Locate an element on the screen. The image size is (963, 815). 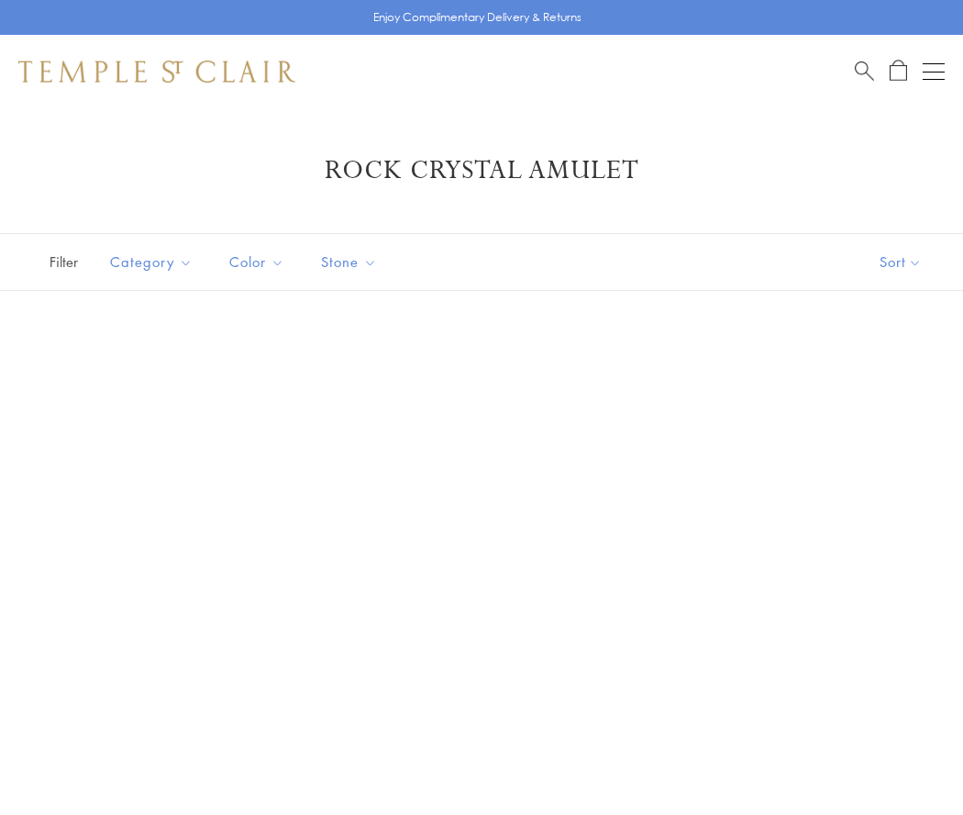
span: Category is located at coordinates (153, 261).